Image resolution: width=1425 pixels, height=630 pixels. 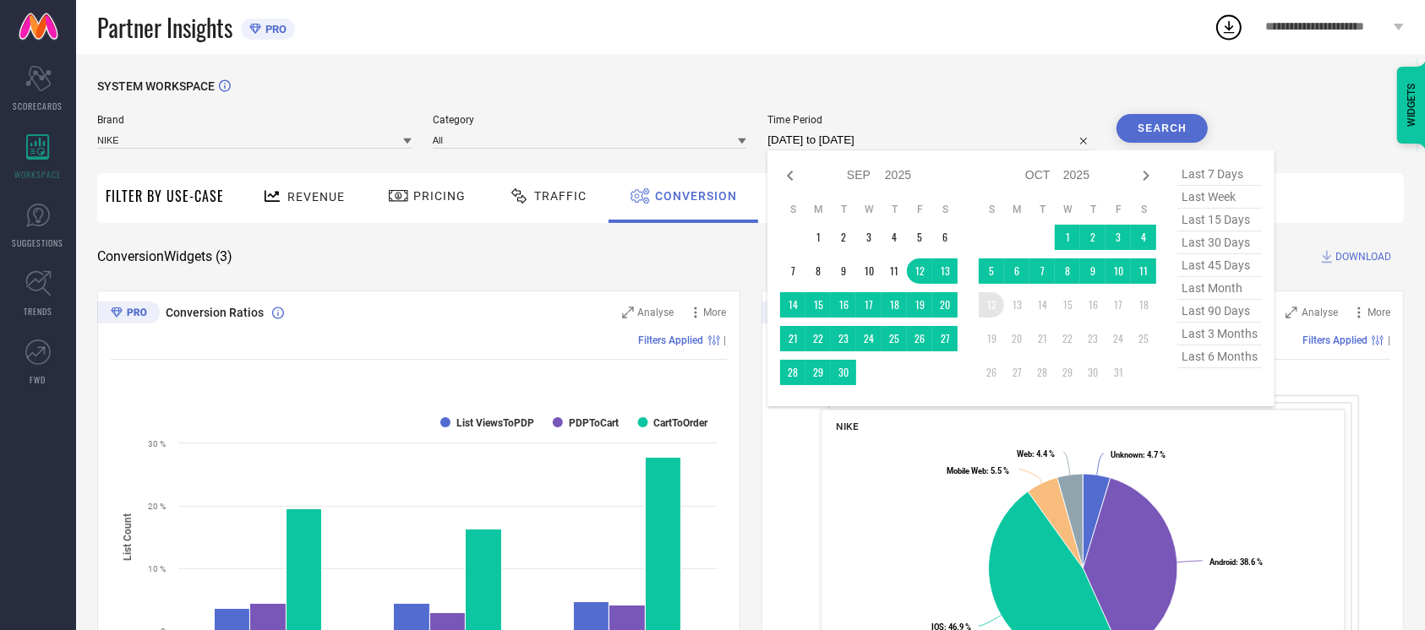 What do you see at coordinates (1042, 271) in the screenshot?
I see `td: Tue Oct 07 2025` at bounding box center [1042, 271].